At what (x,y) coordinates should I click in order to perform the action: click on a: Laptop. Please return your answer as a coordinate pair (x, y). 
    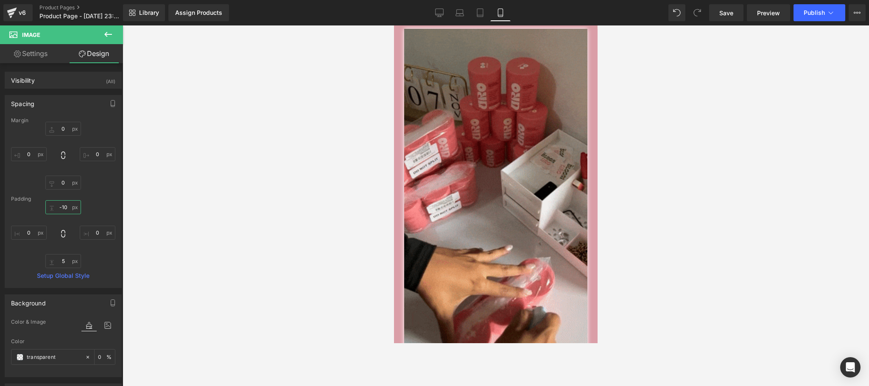
    Looking at the image, I should click on (459, 13).